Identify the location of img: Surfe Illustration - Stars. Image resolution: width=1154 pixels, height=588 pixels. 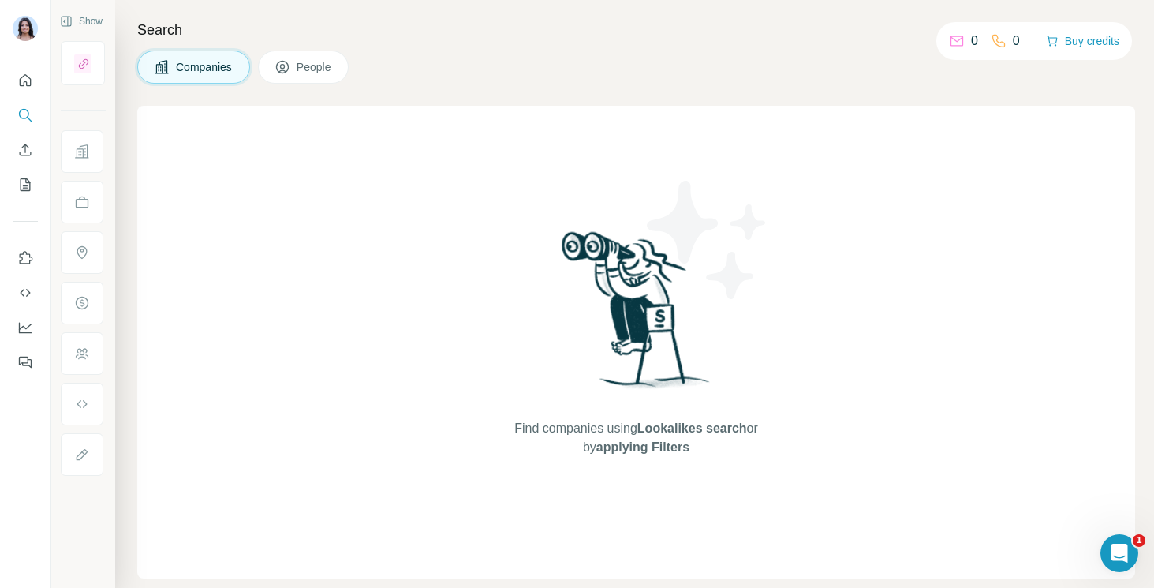
(707, 240).